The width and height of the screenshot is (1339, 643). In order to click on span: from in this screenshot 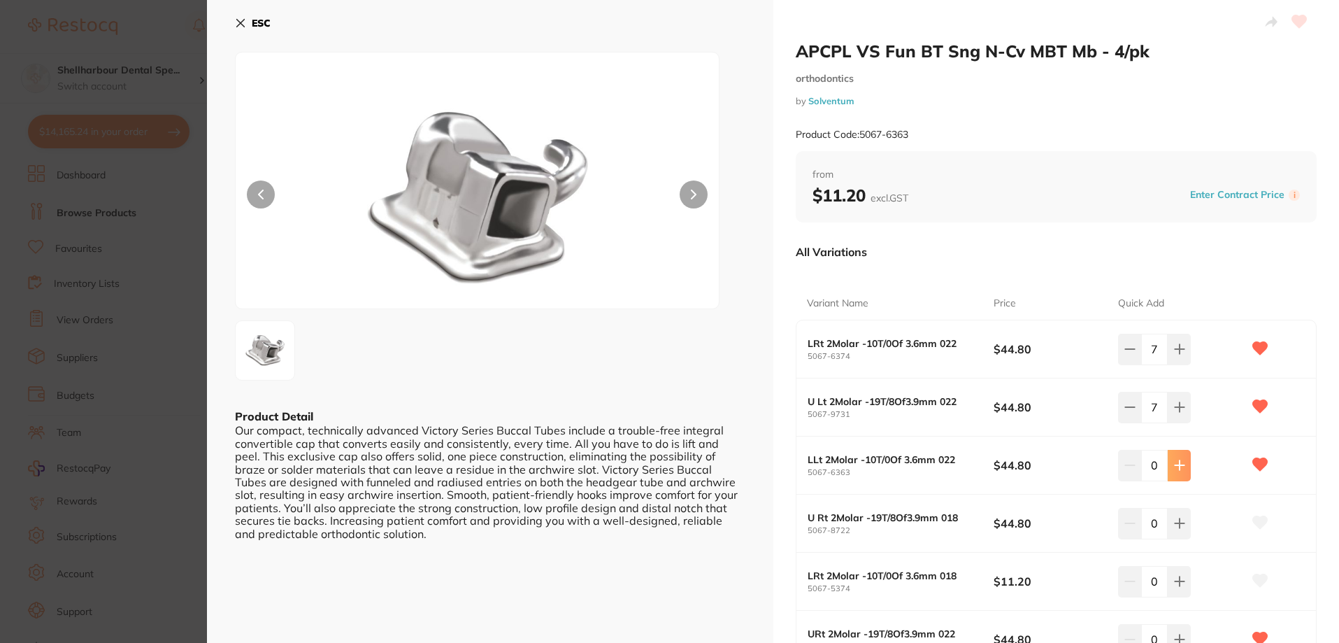, I will do `click(1056, 175)`.